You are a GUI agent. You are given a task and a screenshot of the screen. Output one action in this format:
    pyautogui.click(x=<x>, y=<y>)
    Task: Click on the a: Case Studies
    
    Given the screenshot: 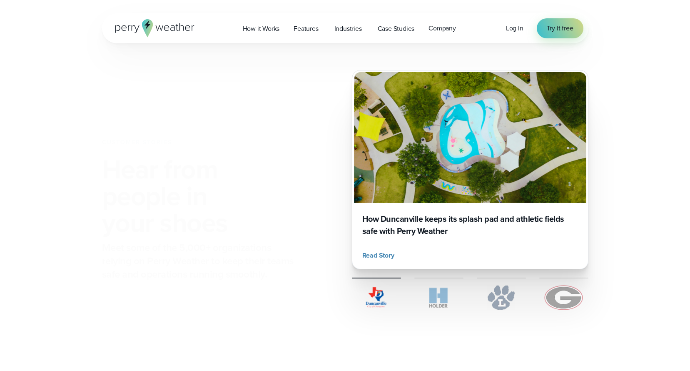 What is the action you would take?
    pyautogui.click(x=396, y=28)
    